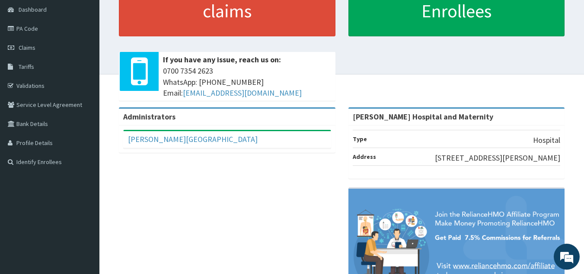 This screenshot has width=584, height=274. What do you see at coordinates (360, 139) in the screenshot?
I see `b: Type` at bounding box center [360, 139].